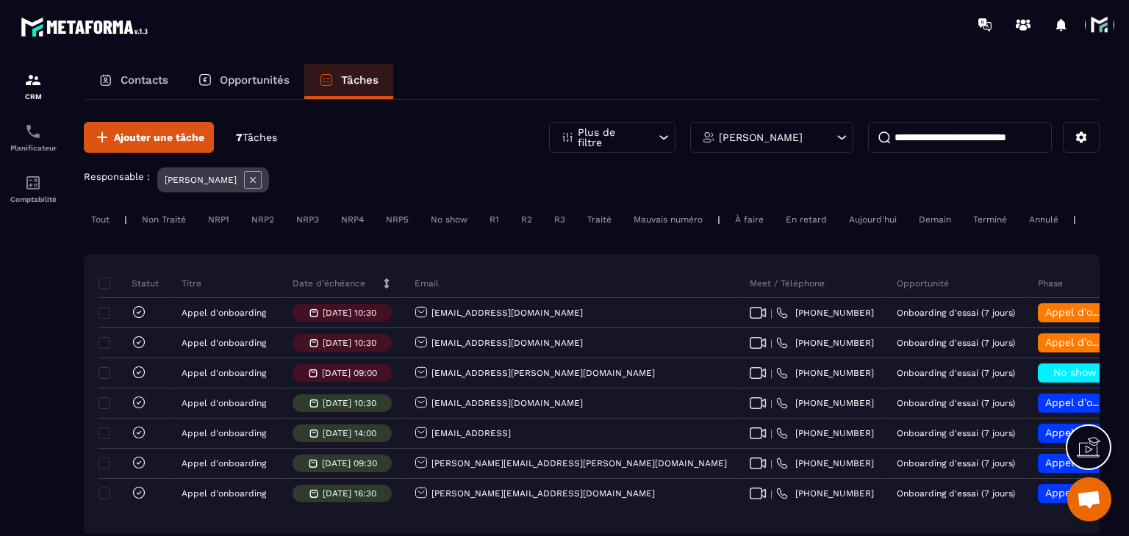  What do you see at coordinates (33, 80) in the screenshot?
I see `img: formation` at bounding box center [33, 80].